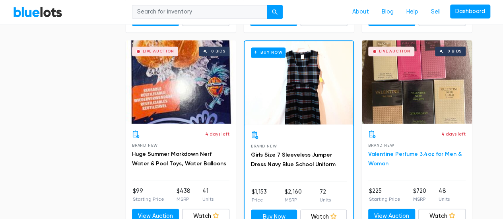  I want to click on a: Buy Now, so click(299, 83).